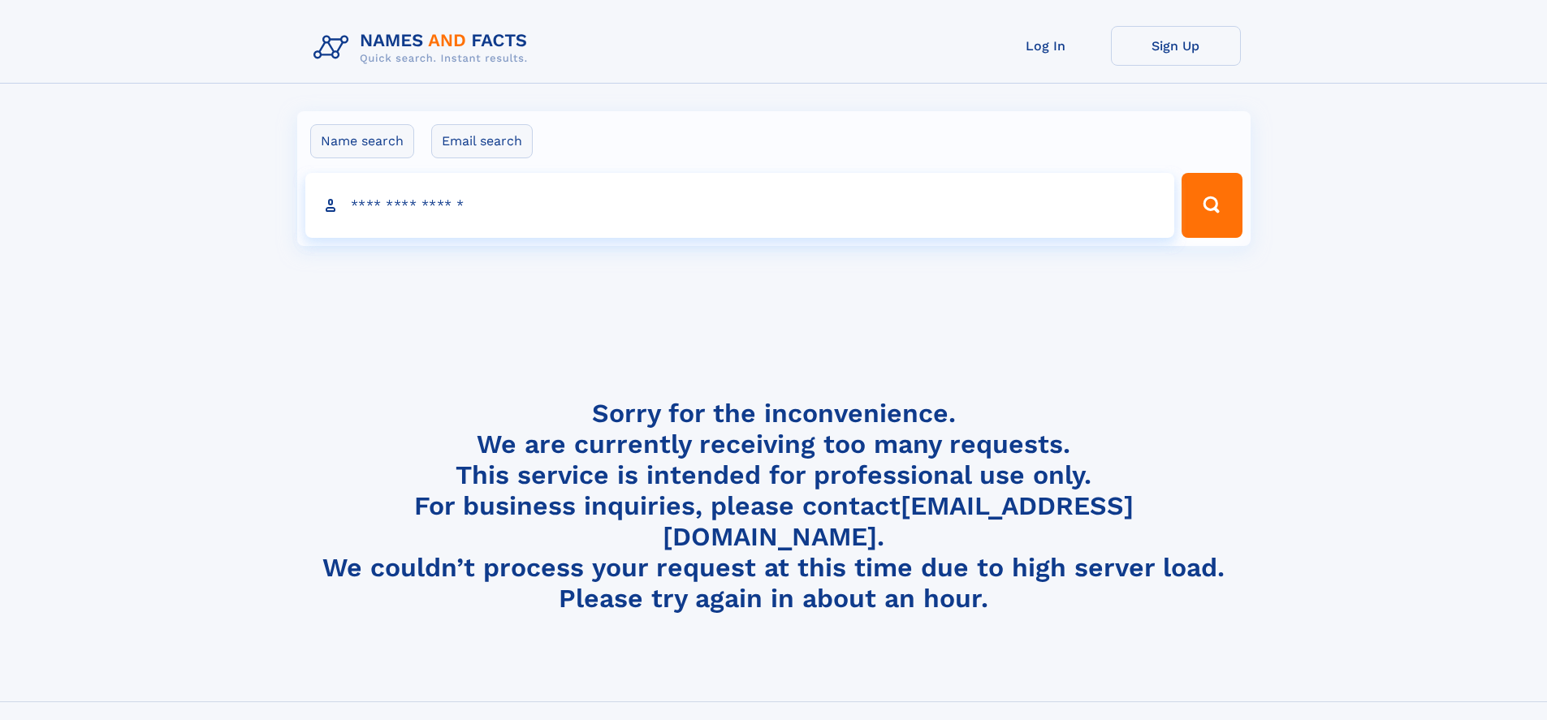 The height and width of the screenshot is (720, 1547). Describe the element at coordinates (1212, 205) in the screenshot. I see `button: Search Button` at that location.